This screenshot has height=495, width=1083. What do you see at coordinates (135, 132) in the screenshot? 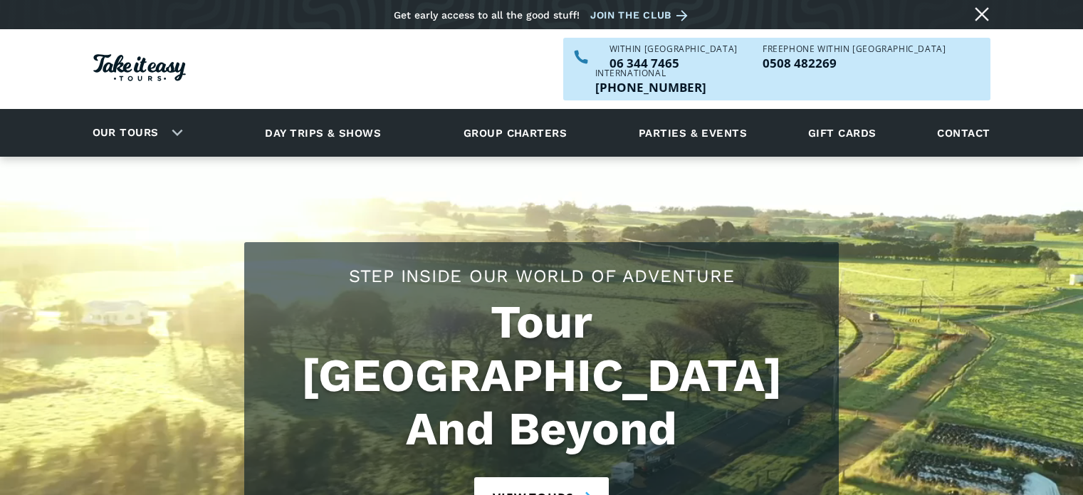
I see `div: Our tours` at bounding box center [135, 132].